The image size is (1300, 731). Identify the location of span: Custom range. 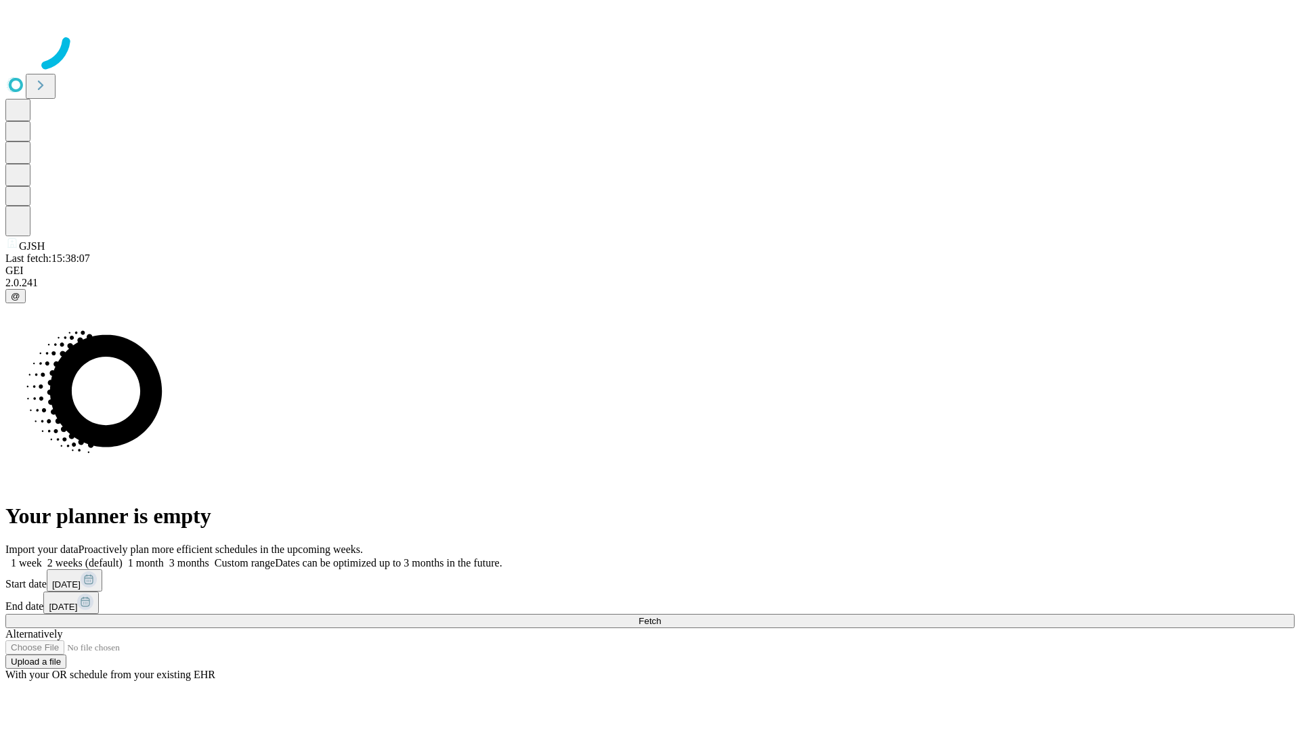
(245, 563).